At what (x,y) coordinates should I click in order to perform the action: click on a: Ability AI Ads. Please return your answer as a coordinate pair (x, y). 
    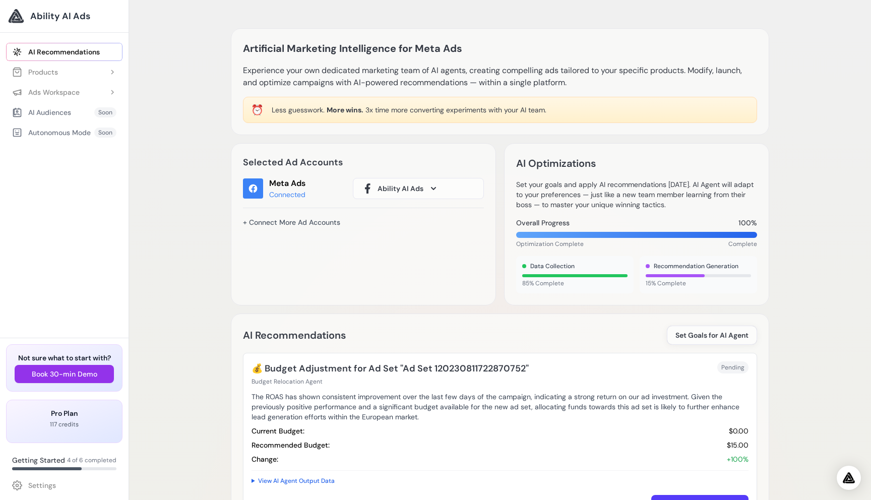
    Looking at the image, I should click on (64, 16).